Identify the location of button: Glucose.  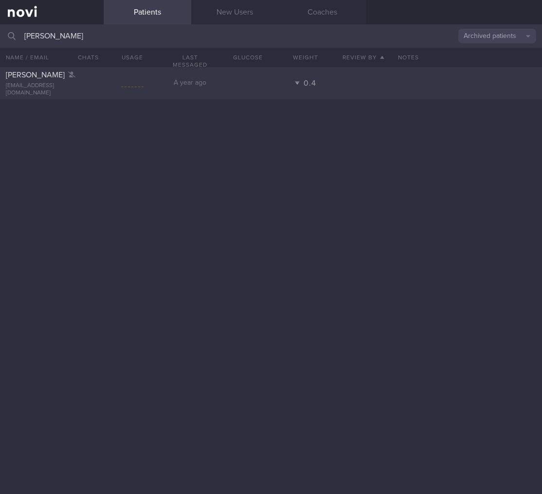
(247, 57).